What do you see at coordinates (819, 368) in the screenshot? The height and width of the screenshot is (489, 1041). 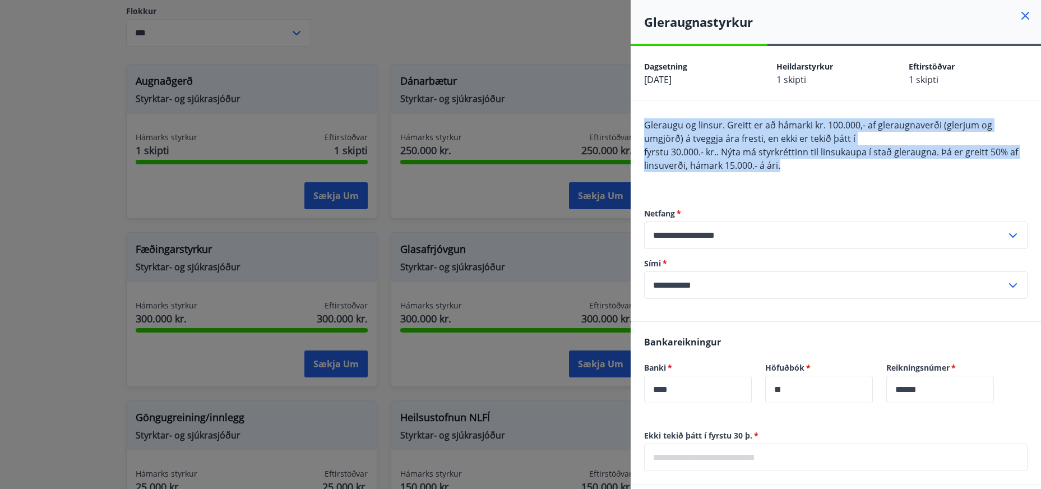 I see `label: Höfuðbók` at bounding box center [819, 368].